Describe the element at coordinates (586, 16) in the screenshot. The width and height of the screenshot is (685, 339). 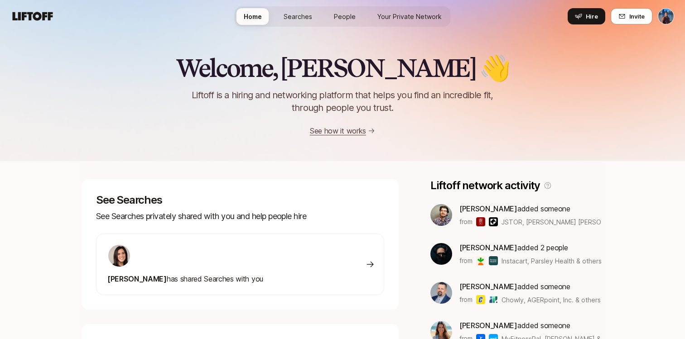
I see `button: Hire` at that location.